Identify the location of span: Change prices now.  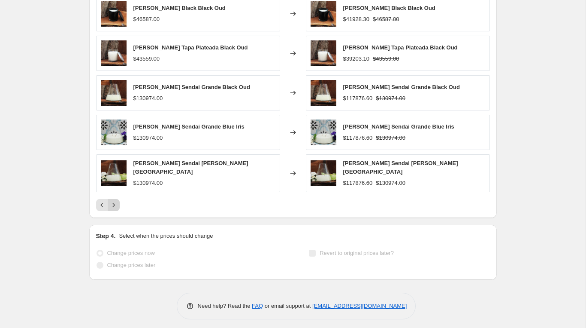
(131, 252).